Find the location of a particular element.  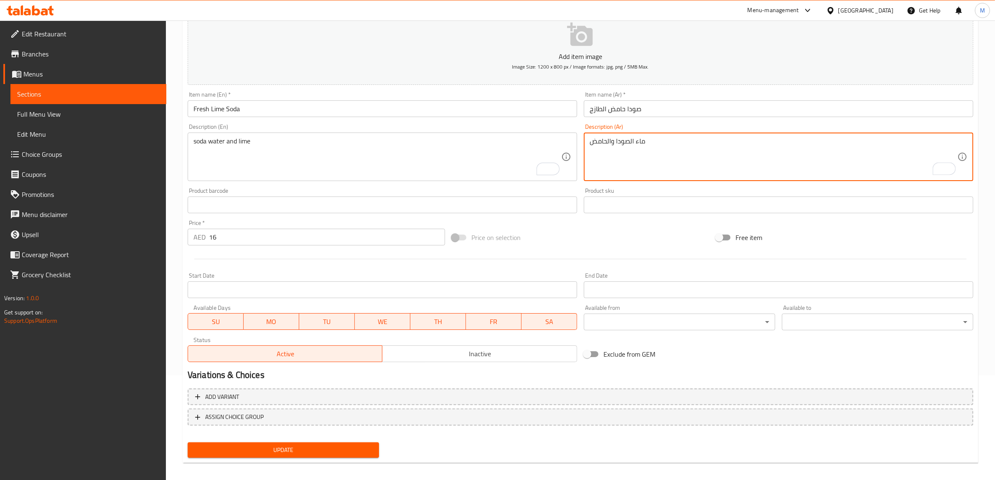

span: Promotions is located at coordinates (91, 194).